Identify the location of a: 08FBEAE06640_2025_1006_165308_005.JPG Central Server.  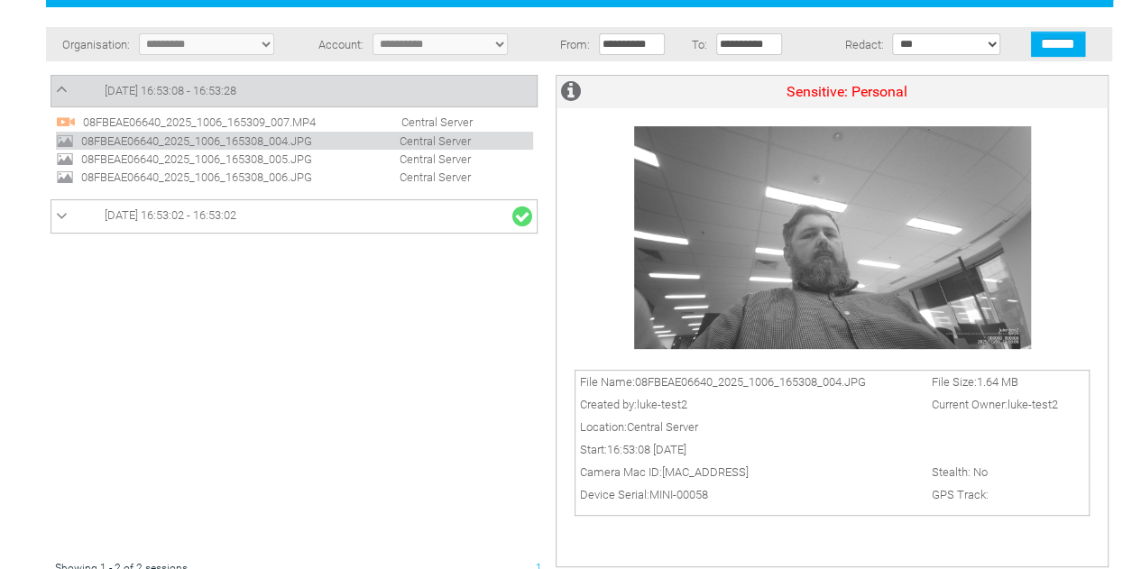
(268, 157).